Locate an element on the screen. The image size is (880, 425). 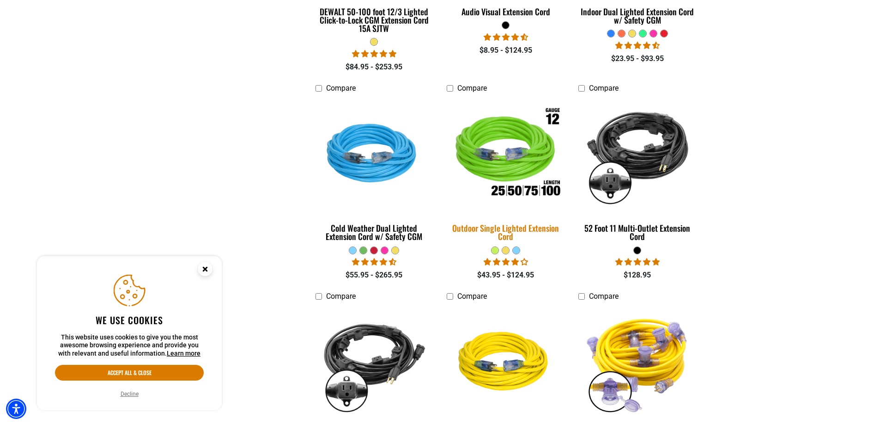
div: $128.95 is located at coordinates (637, 275).